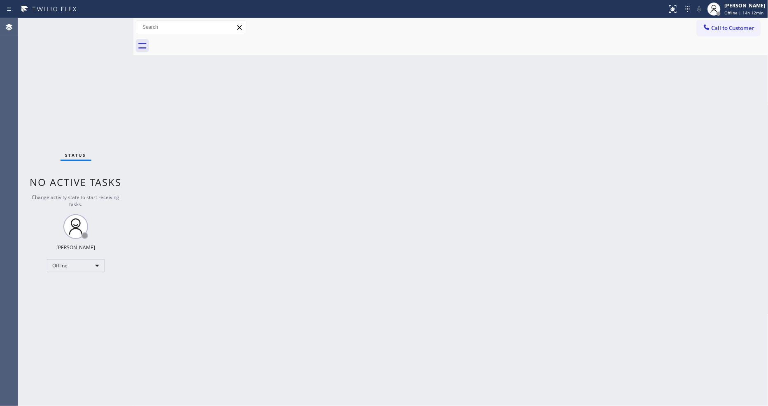 Image resolution: width=768 pixels, height=406 pixels. I want to click on span: Call to Customer, so click(733, 28).